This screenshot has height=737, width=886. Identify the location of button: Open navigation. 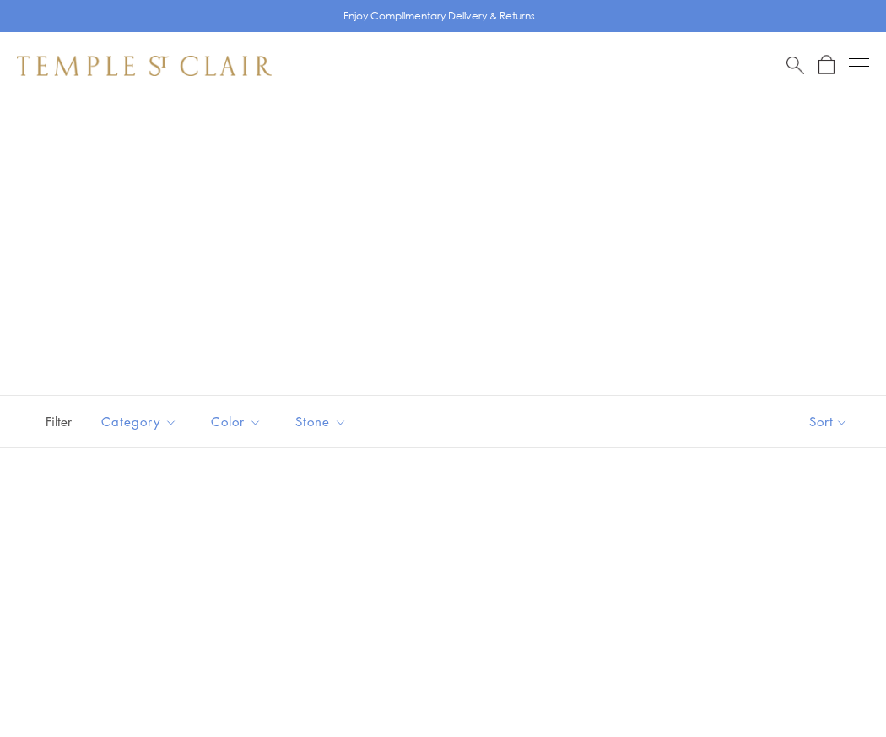
(859, 66).